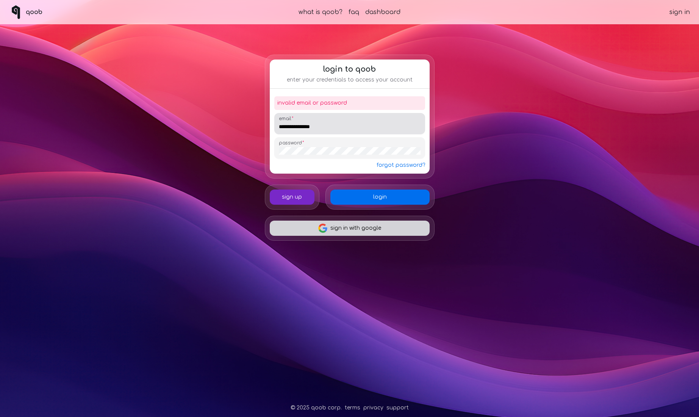  What do you see at coordinates (383, 12) in the screenshot?
I see `a: dashboard` at bounding box center [383, 12].